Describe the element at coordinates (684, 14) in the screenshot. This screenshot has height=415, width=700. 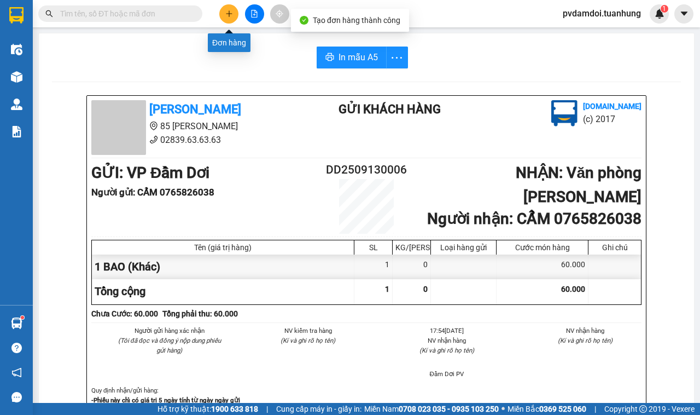
I see `span: caret-down` at that location.